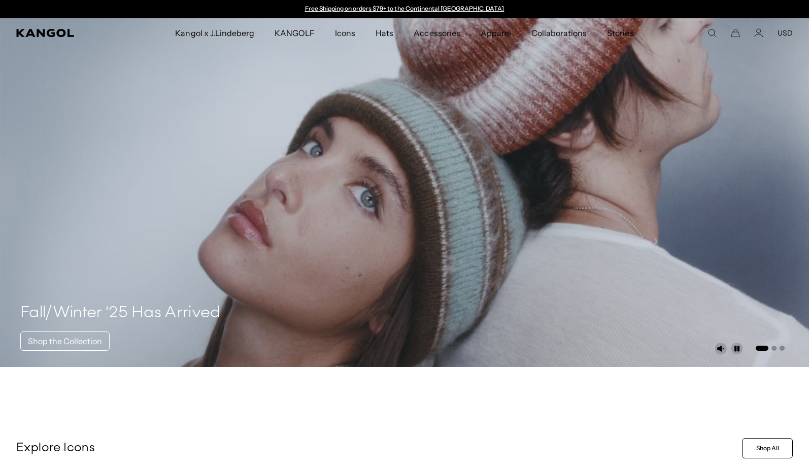  I want to click on a: Shop All, so click(767, 448).